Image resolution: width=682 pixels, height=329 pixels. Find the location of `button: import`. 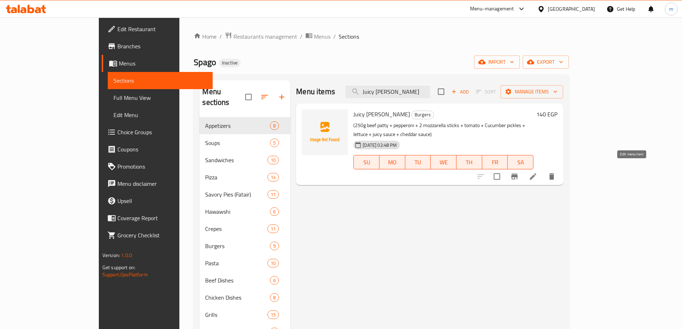

button: import is located at coordinates (497, 62).